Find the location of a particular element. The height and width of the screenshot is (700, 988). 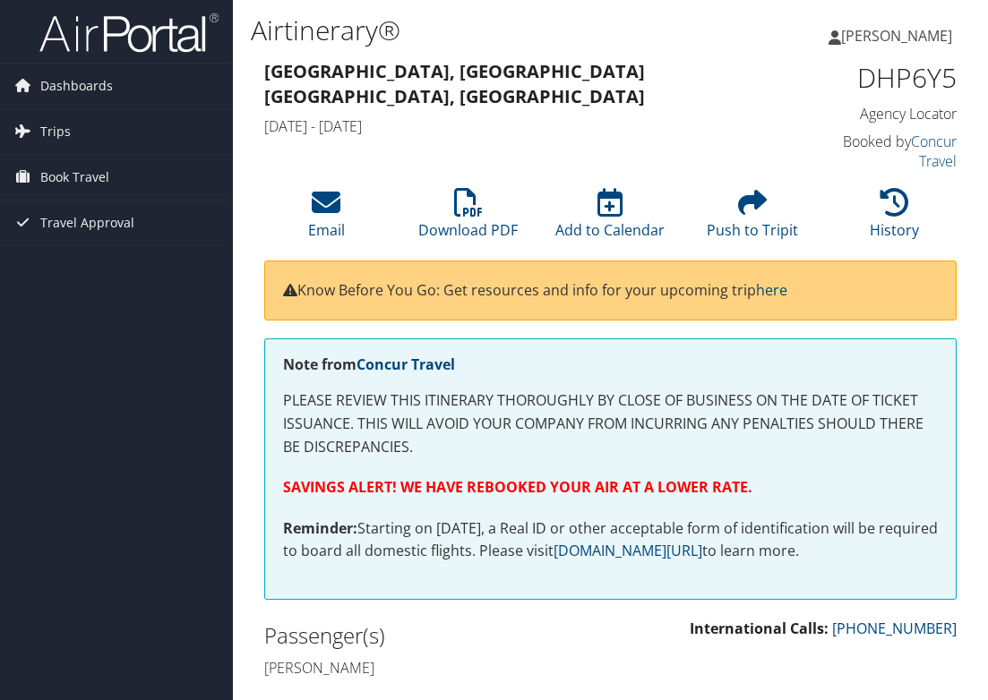

a: here is located at coordinates (771, 290).